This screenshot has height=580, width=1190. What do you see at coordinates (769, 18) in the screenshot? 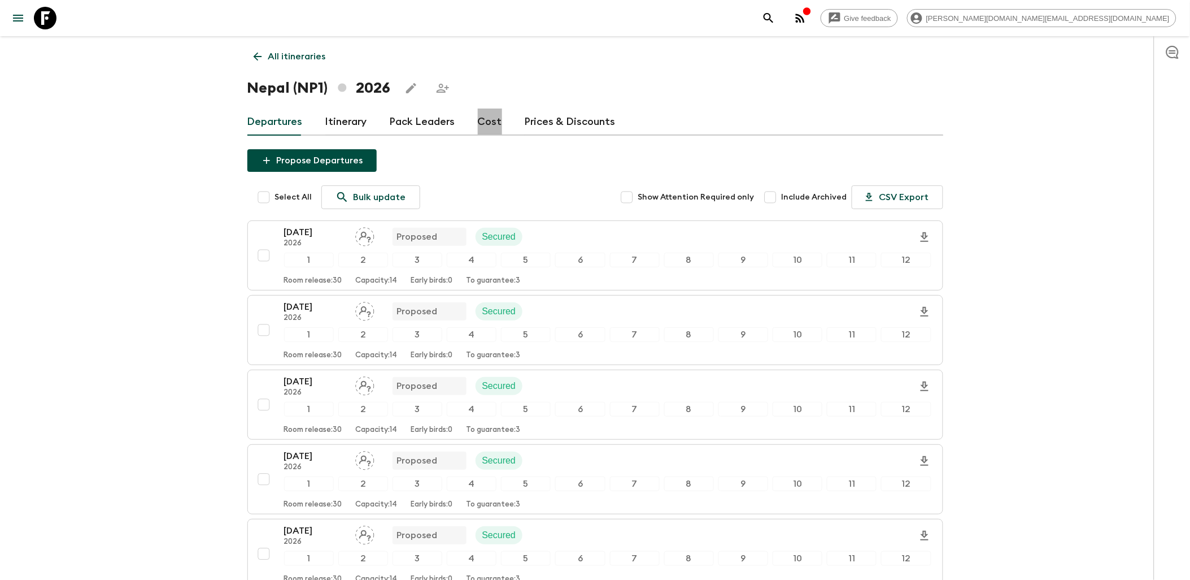
I see `button: search adventures` at bounding box center [769, 18].